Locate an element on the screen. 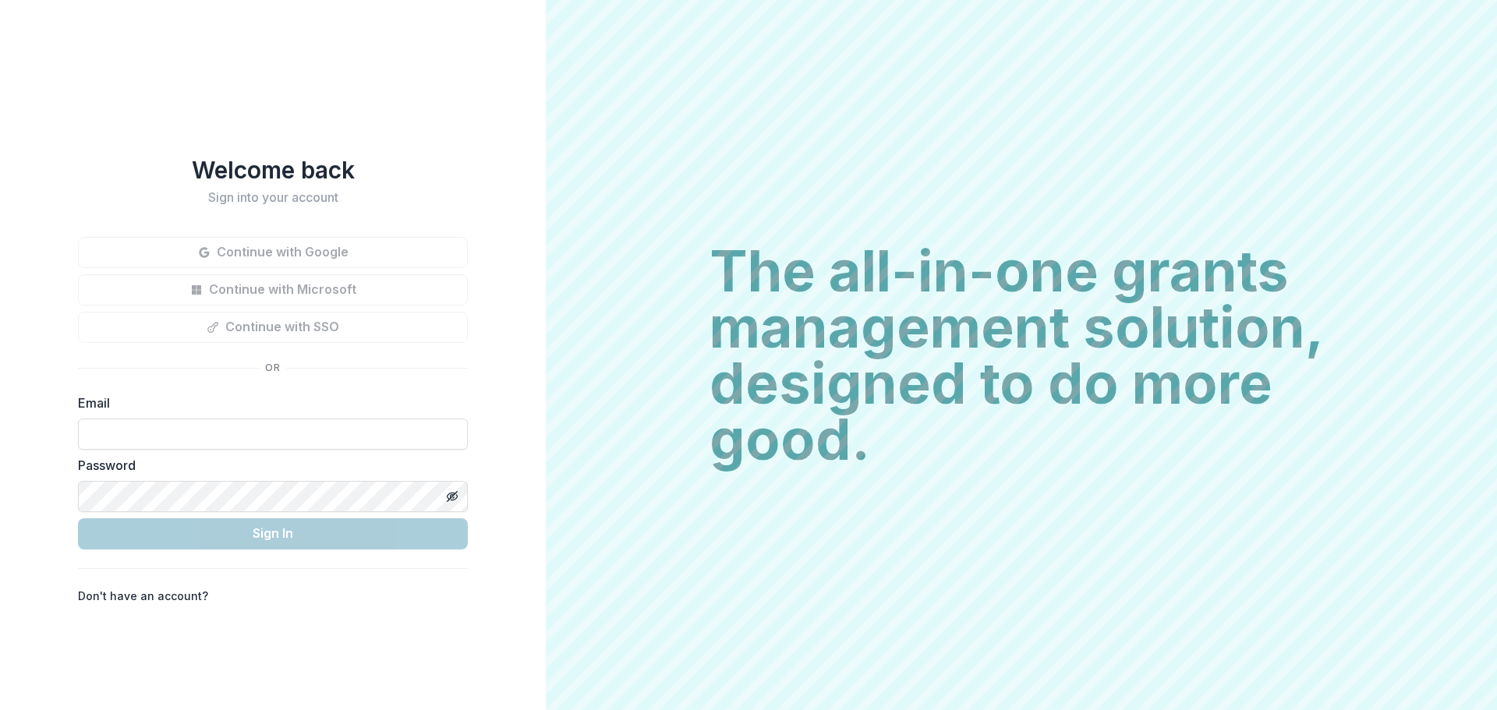 This screenshot has height=710, width=1497. label: Password is located at coordinates (268, 466).